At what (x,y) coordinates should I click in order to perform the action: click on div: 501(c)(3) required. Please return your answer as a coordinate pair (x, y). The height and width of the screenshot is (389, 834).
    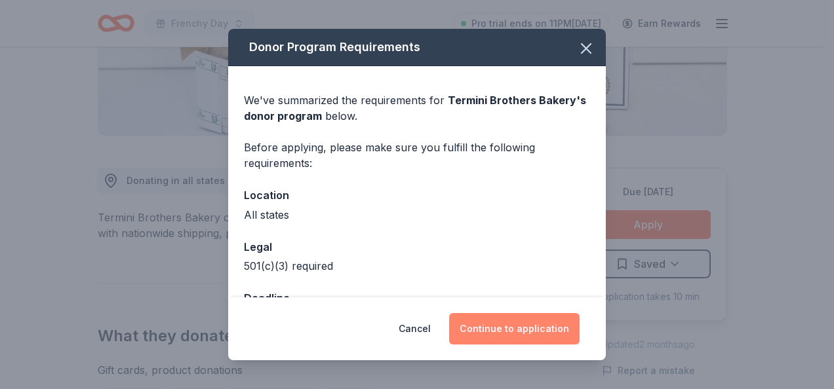
    Looking at the image, I should click on (417, 266).